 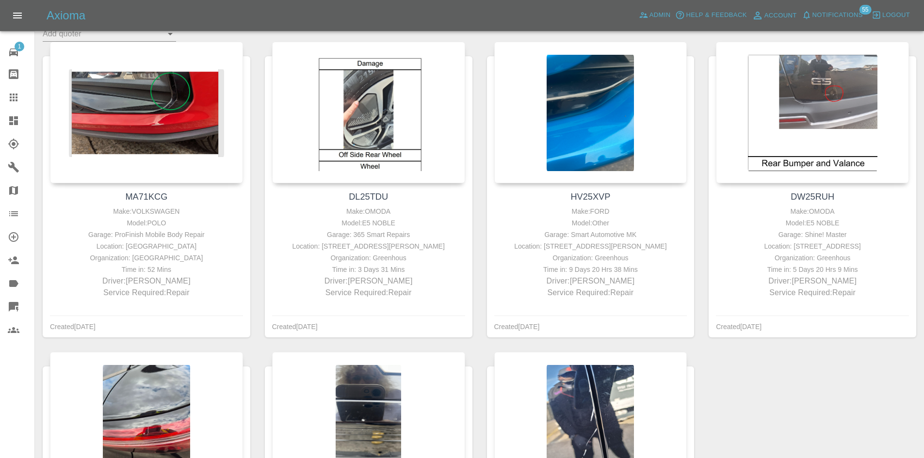 What do you see at coordinates (812, 235) in the screenshot?
I see `div: Garage: Shine! Master` at bounding box center [812, 235].